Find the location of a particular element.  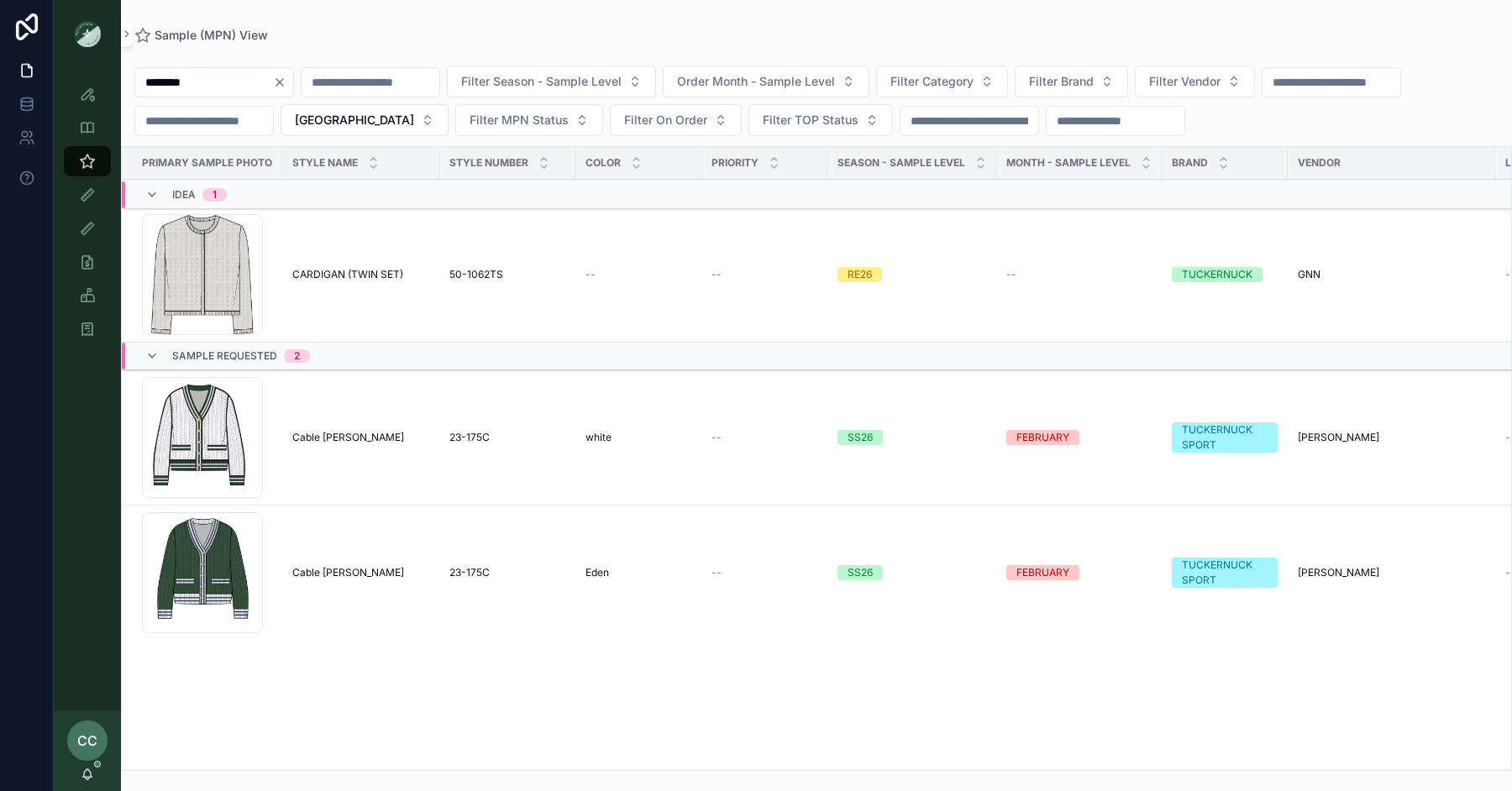

span: Filter Brand is located at coordinates (1060, 82).